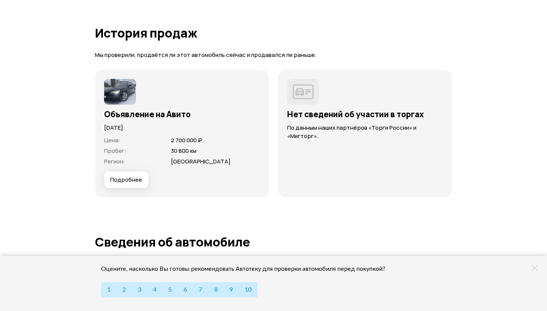 This screenshot has width=547, height=311. Describe the element at coordinates (109, 290) in the screenshot. I see `span: 1` at that location.